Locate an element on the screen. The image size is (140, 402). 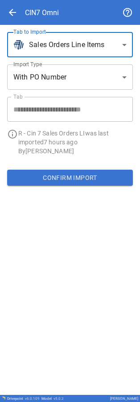
label: Tab is located at coordinates (18, 96).